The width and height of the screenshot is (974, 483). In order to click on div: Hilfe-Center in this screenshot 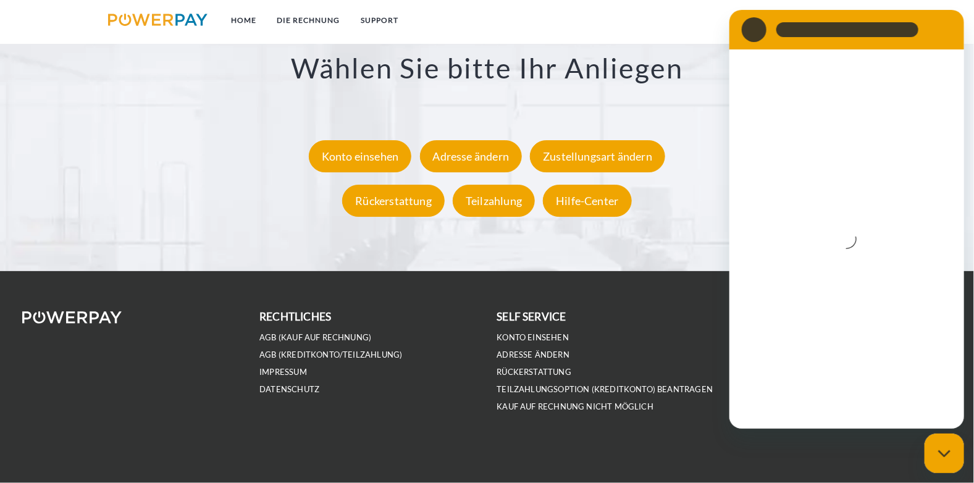, I will do `click(587, 201)`.